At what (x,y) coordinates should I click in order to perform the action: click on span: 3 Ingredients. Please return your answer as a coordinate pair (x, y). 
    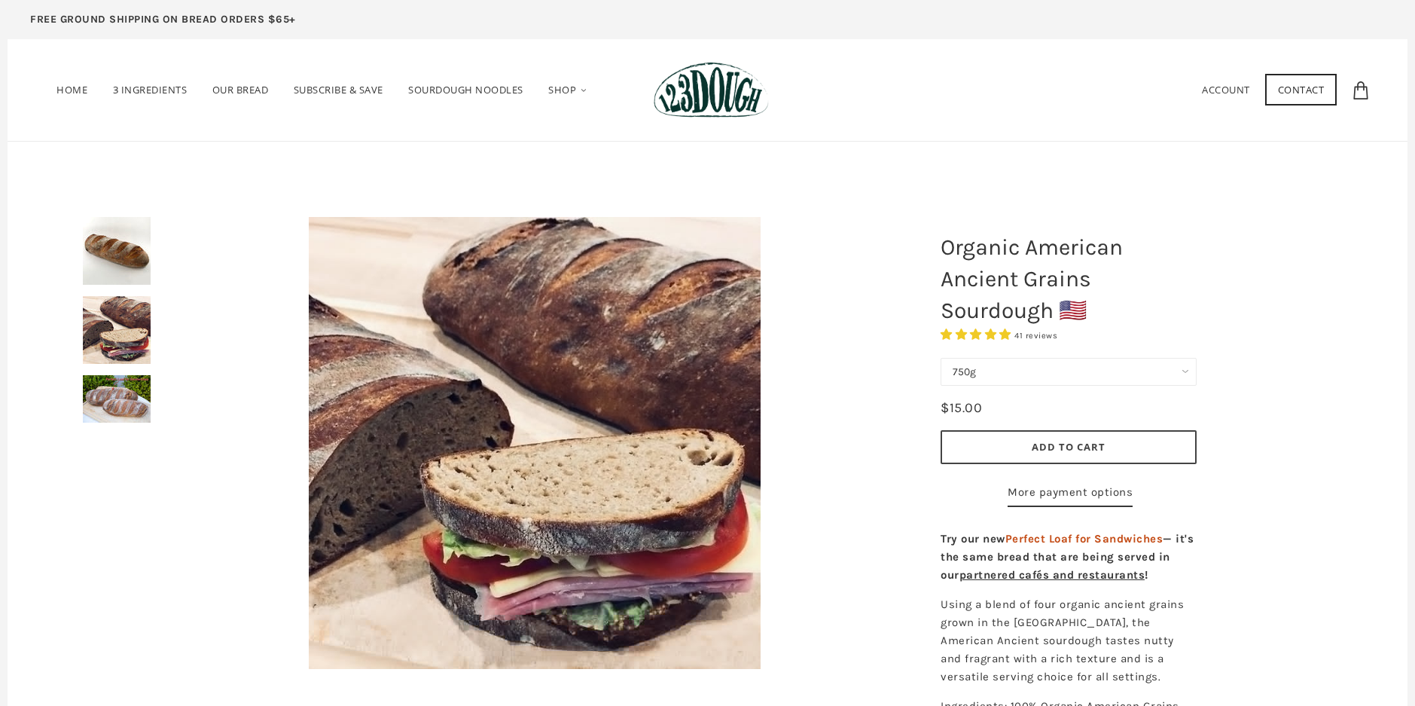
    Looking at the image, I should click on (150, 90).